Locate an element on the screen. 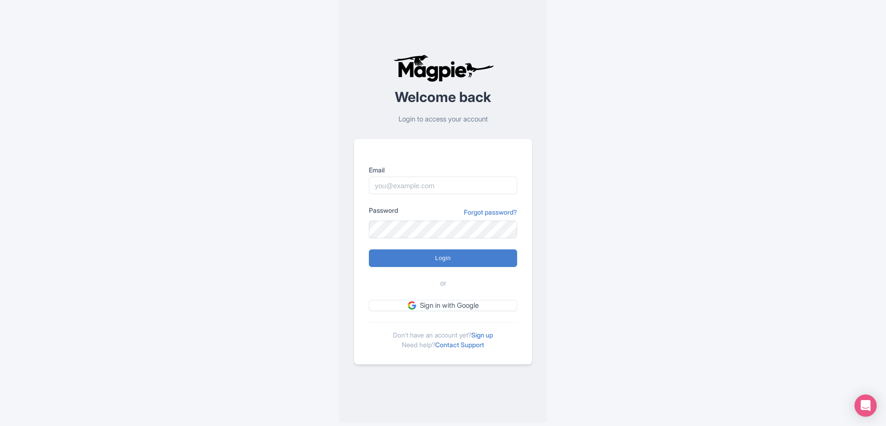 The width and height of the screenshot is (886, 426). a: Sign up is located at coordinates (482, 335).